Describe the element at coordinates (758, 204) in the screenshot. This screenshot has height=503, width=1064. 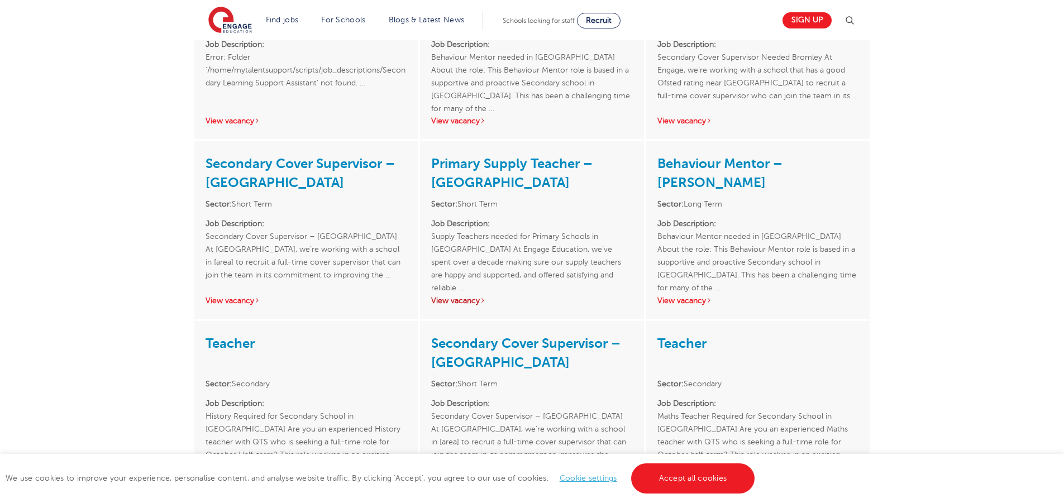
I see `li: Long Term` at that location.